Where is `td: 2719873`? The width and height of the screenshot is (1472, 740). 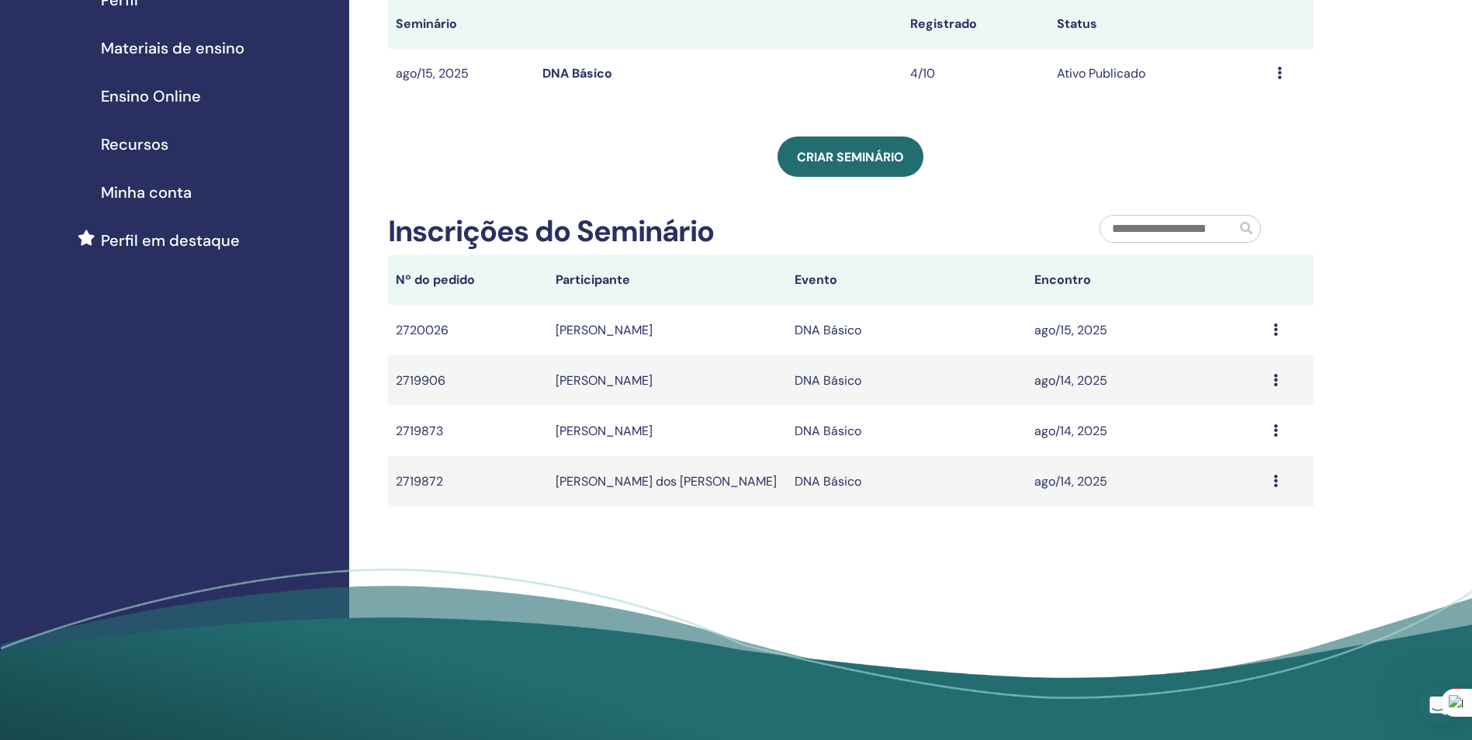
td: 2719873 is located at coordinates (468, 431).